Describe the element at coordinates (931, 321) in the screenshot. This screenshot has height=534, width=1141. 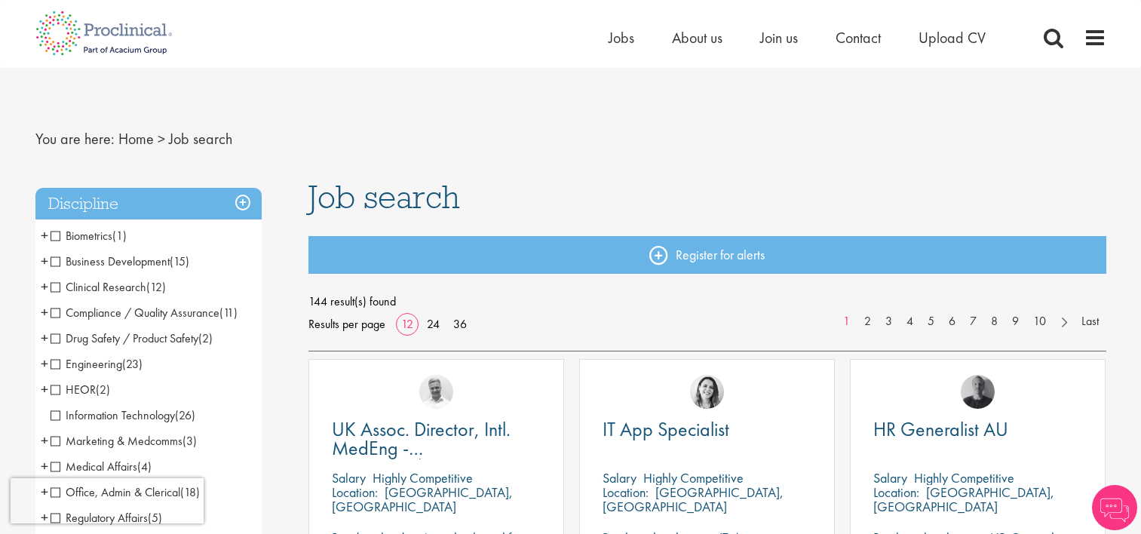
I see `a: 5` at that location.